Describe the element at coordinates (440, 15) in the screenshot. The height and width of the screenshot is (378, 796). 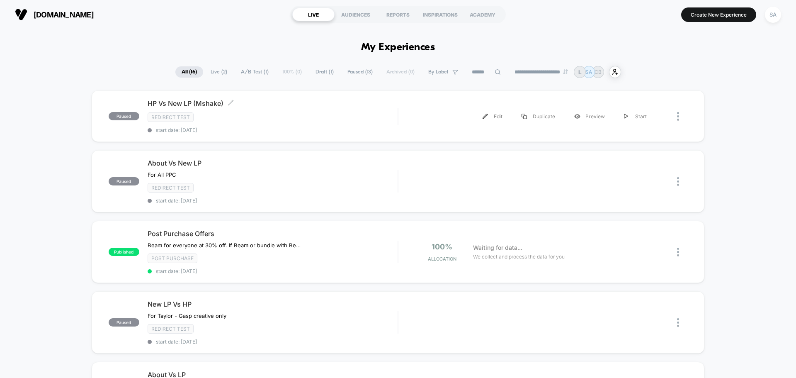
I see `div: INSPIRATIONS` at that location.